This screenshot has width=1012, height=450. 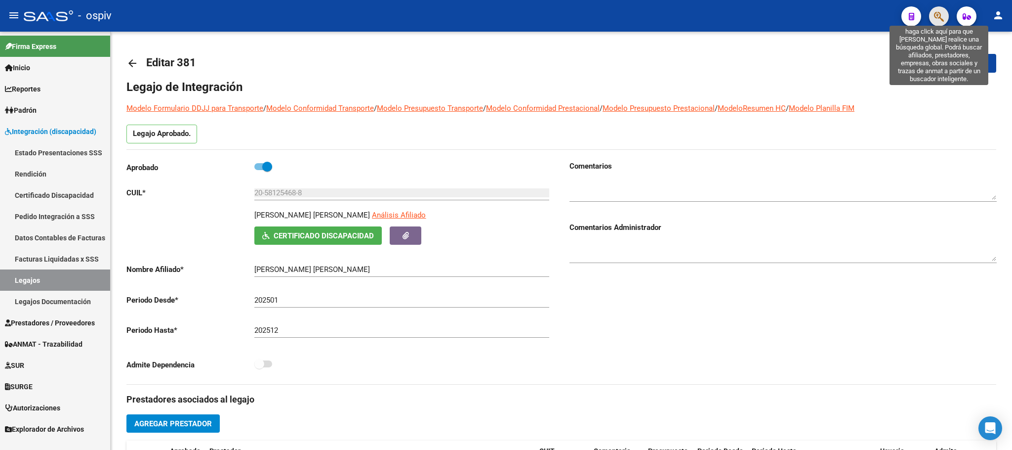 I want to click on span: Análisis Afiliado, so click(x=399, y=215).